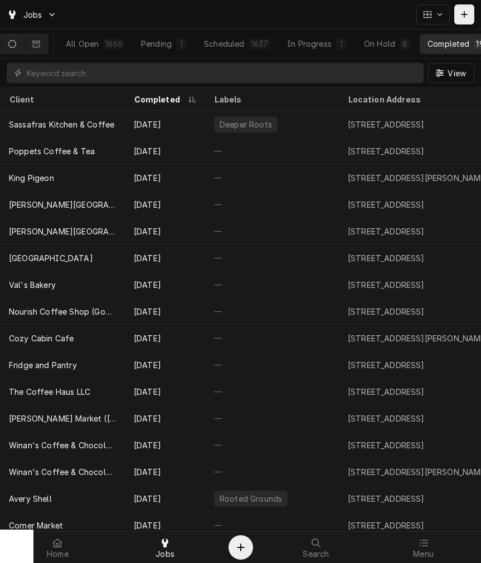  What do you see at coordinates (36, 526) in the screenshot?
I see `div: Corner Market` at bounding box center [36, 526].